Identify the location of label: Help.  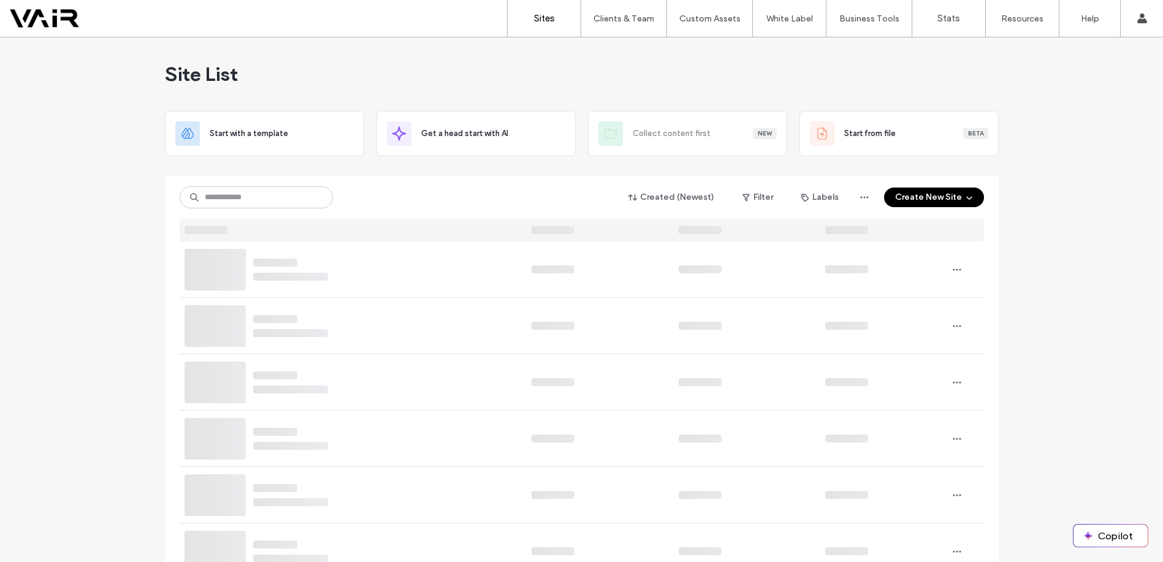
(1090, 18).